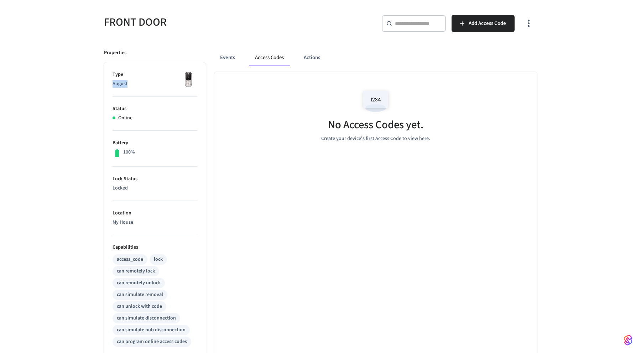 Image resolution: width=641 pixels, height=353 pixels. Describe the element at coordinates (155, 179) in the screenshot. I see `p: Lock Status` at that location.